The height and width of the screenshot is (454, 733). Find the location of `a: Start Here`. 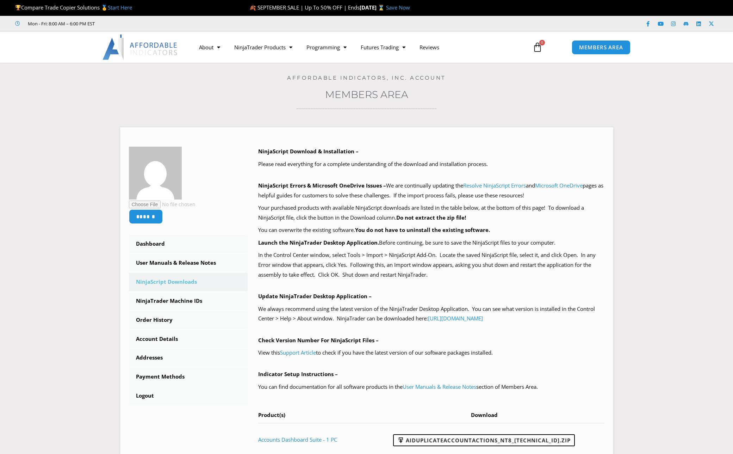

a: Start Here is located at coordinates (120, 7).